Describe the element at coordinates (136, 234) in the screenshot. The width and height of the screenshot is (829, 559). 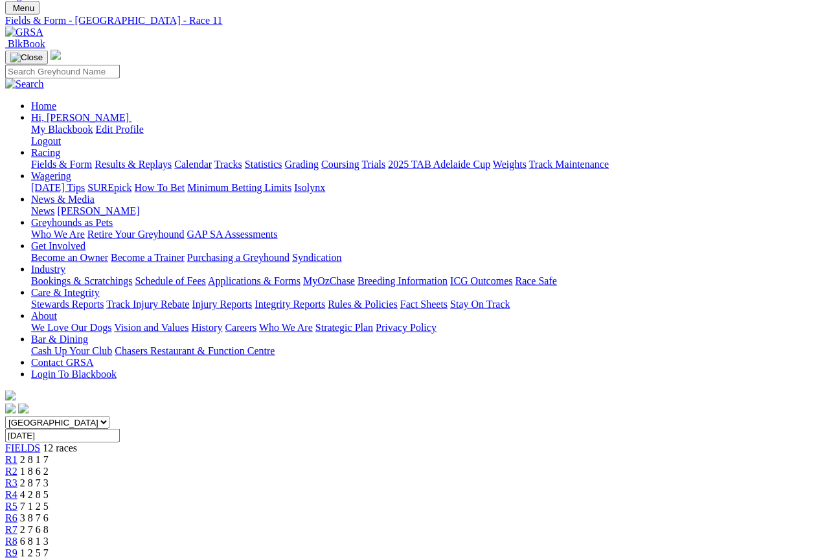
I see `a: Retire Your Greyhound` at that location.